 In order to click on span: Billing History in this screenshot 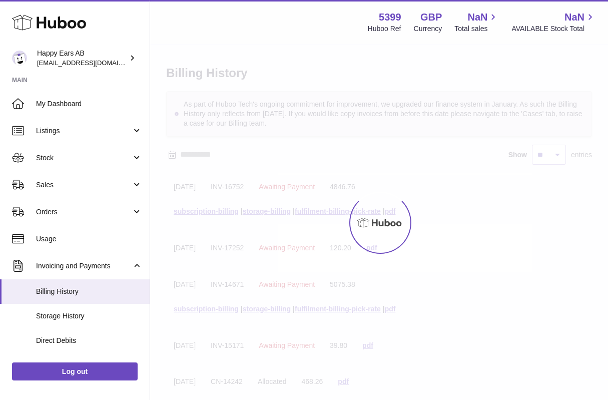, I will do `click(89, 291)`.